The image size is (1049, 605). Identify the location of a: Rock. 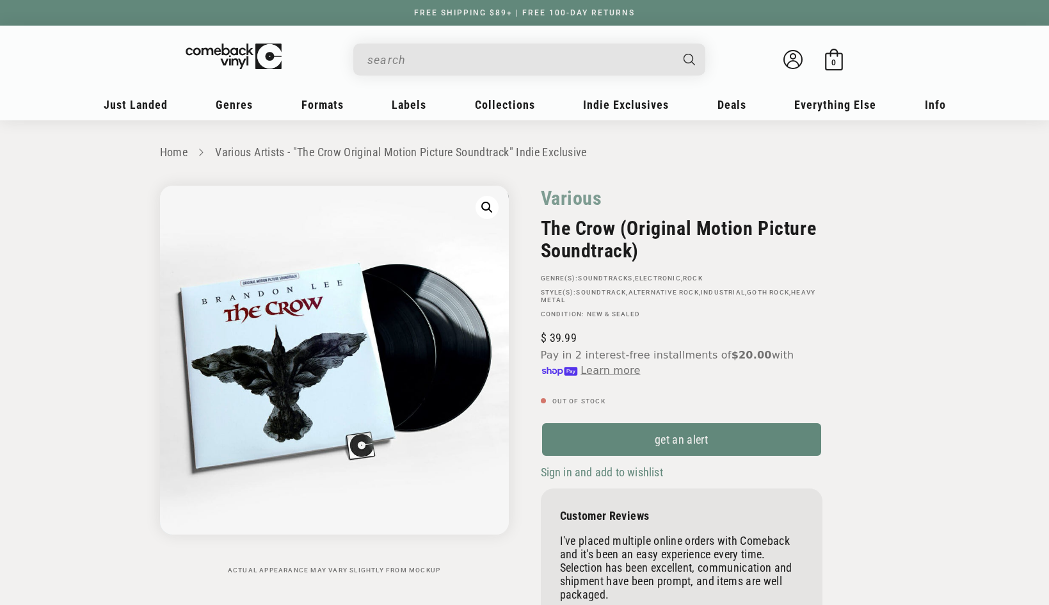
(693, 278).